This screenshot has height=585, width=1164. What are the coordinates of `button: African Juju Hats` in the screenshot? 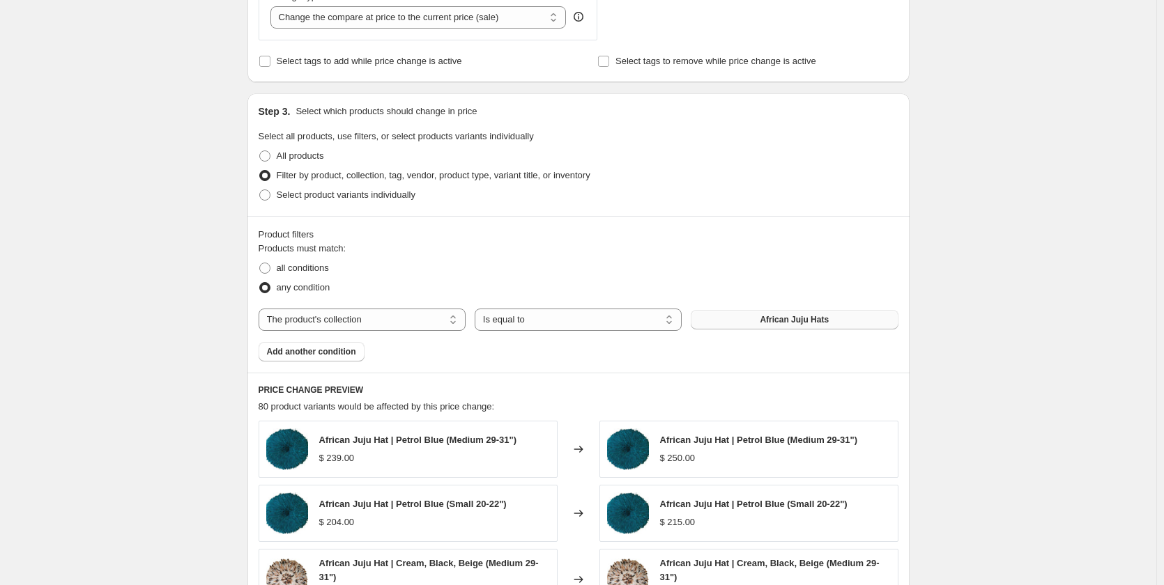 It's located at (794, 320).